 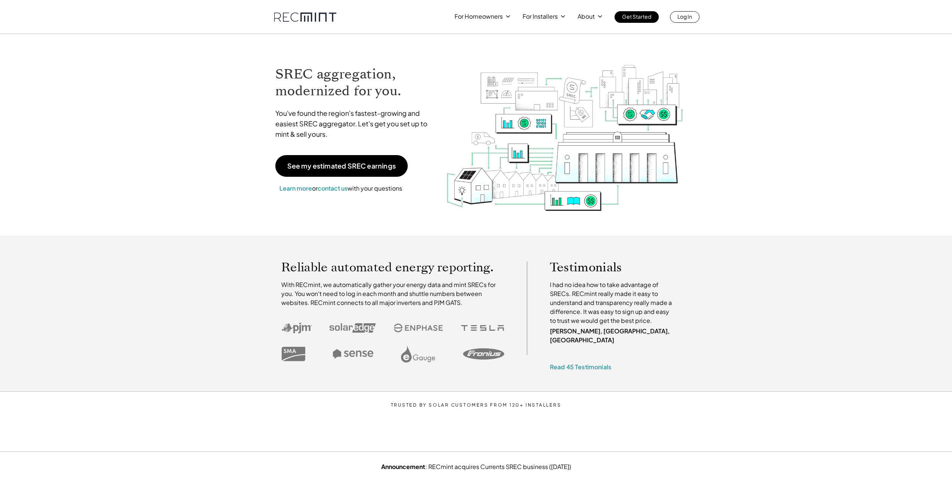 I want to click on p: TRUSTED BY SOLAR CUSTOMERS FROM 120+ INSTALLERS, so click(x=476, y=405).